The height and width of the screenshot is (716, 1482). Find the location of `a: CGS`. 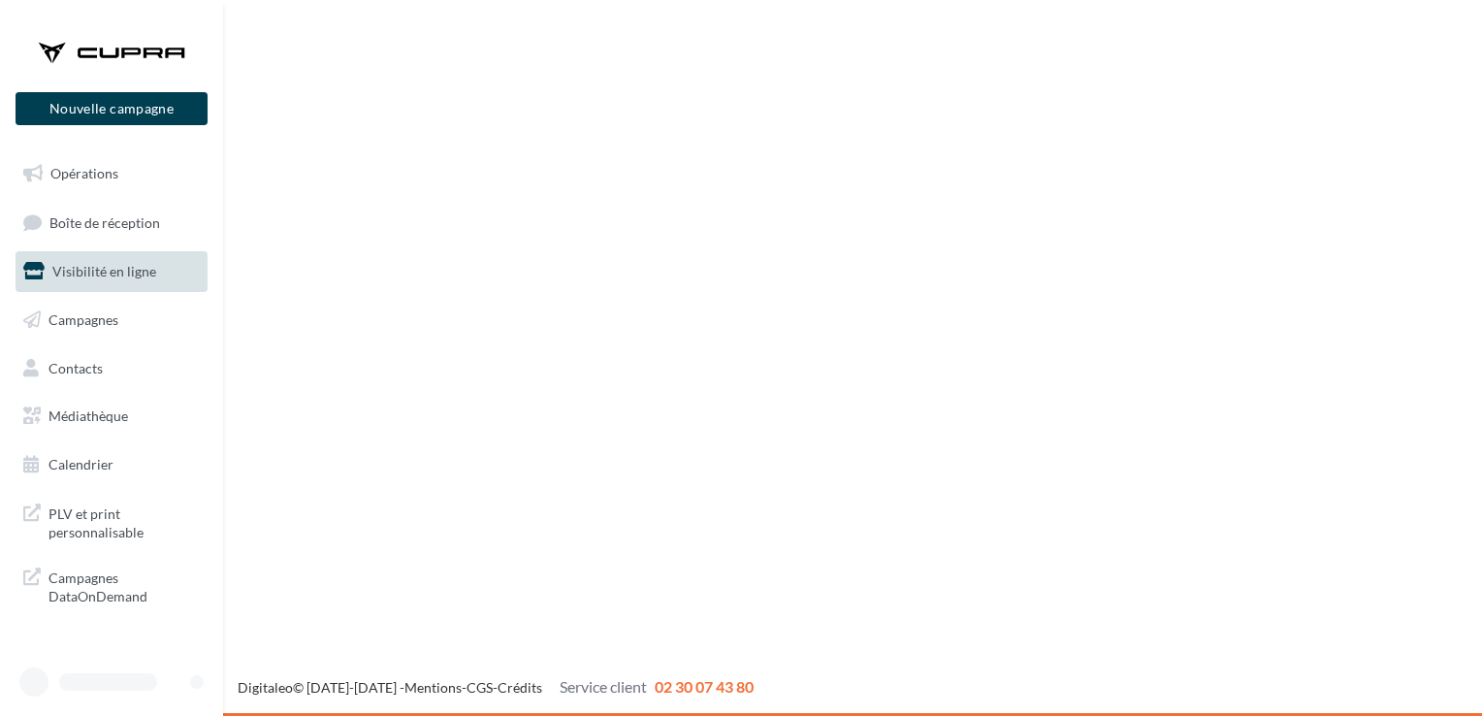

a: CGS is located at coordinates (479, 687).